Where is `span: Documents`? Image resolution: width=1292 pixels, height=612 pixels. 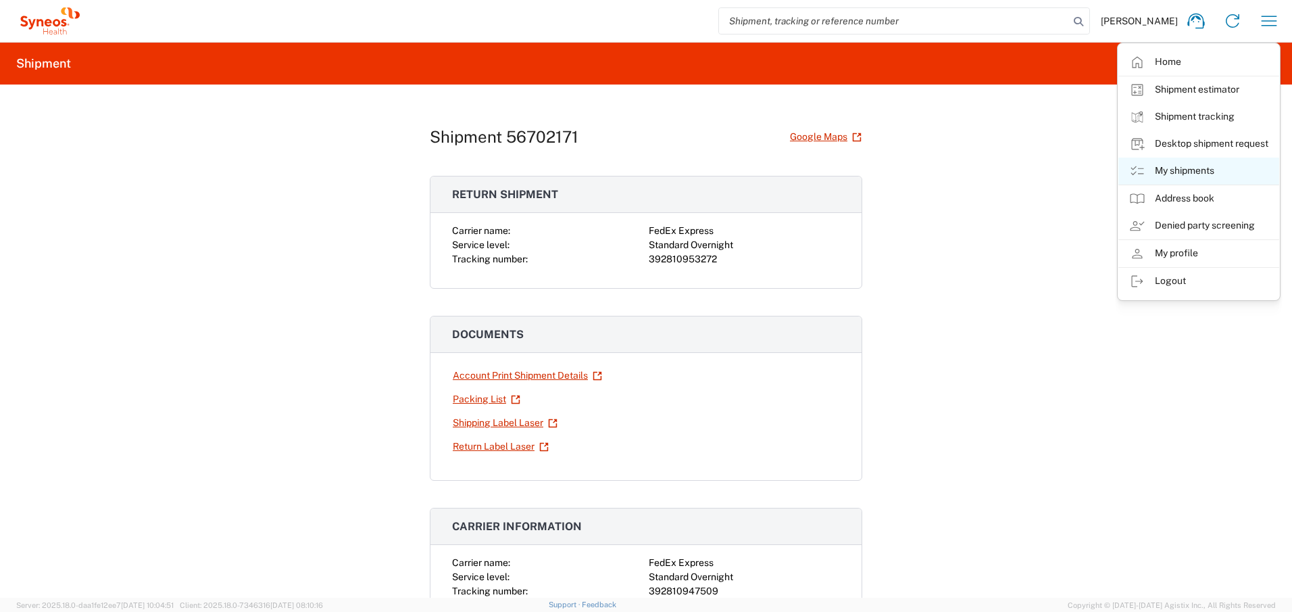 span: Documents is located at coordinates (488, 334).